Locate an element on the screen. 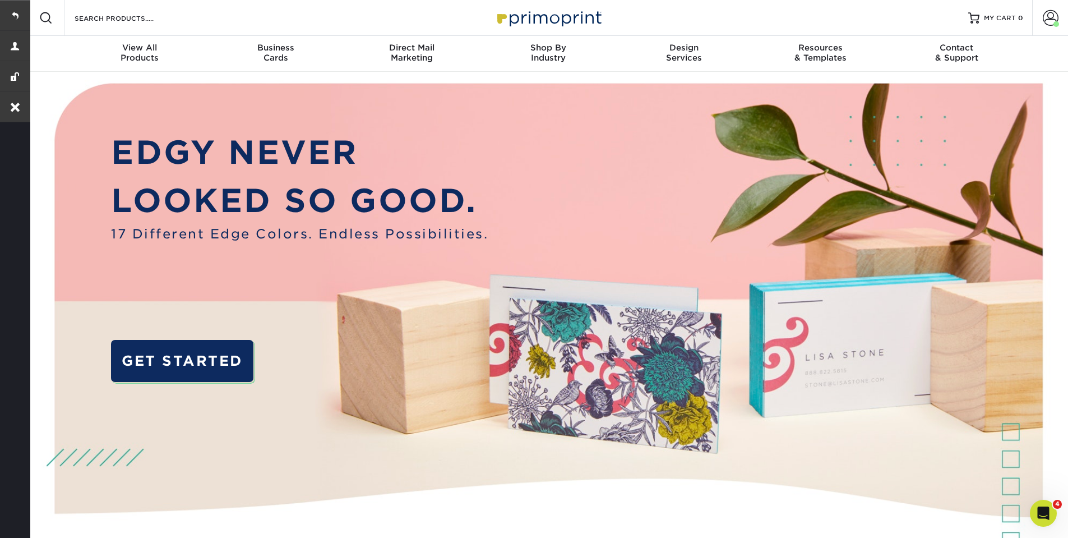  input: SEARCH PRODUCTS..... is located at coordinates (128, 18).